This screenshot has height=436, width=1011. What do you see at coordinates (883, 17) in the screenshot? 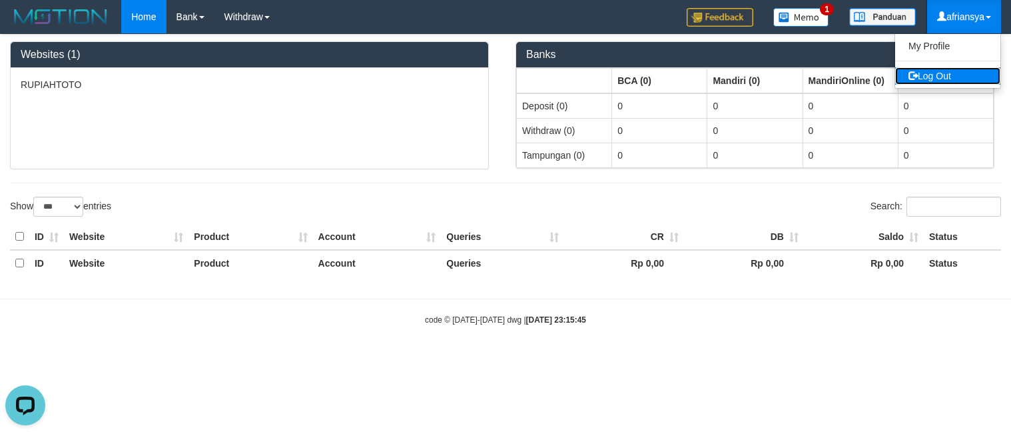
I see `img: panduan.png` at bounding box center [883, 17].